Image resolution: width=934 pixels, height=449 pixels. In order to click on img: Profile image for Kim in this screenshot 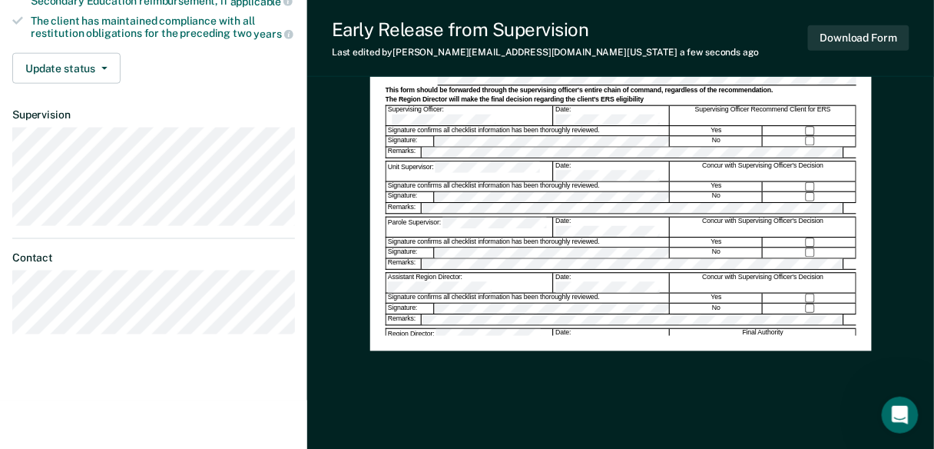, I will do `click(238, 40)`.